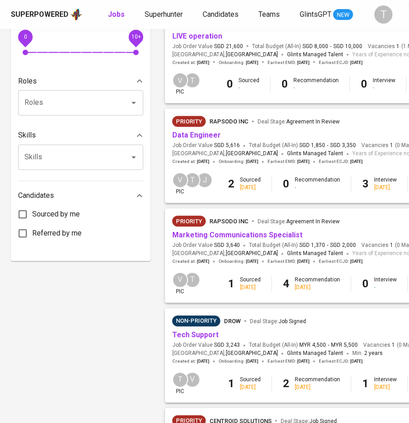 The width and height of the screenshot is (409, 423). What do you see at coordinates (189, 222) in the screenshot?
I see `div: New Job received from Demand Team` at bounding box center [189, 222].